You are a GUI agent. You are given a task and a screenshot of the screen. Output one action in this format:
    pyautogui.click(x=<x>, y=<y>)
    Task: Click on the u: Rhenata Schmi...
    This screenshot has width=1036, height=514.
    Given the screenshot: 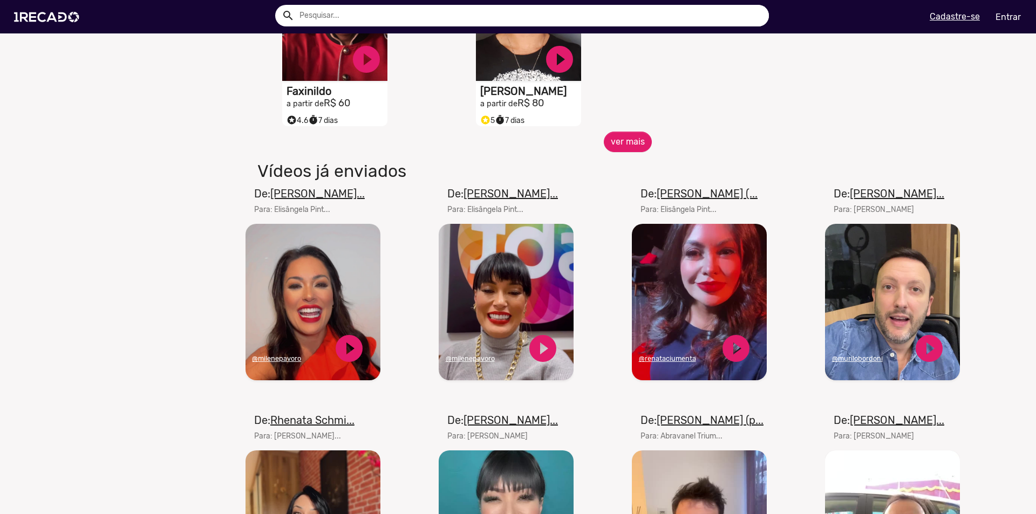 What is the action you would take?
    pyautogui.click(x=312, y=420)
    